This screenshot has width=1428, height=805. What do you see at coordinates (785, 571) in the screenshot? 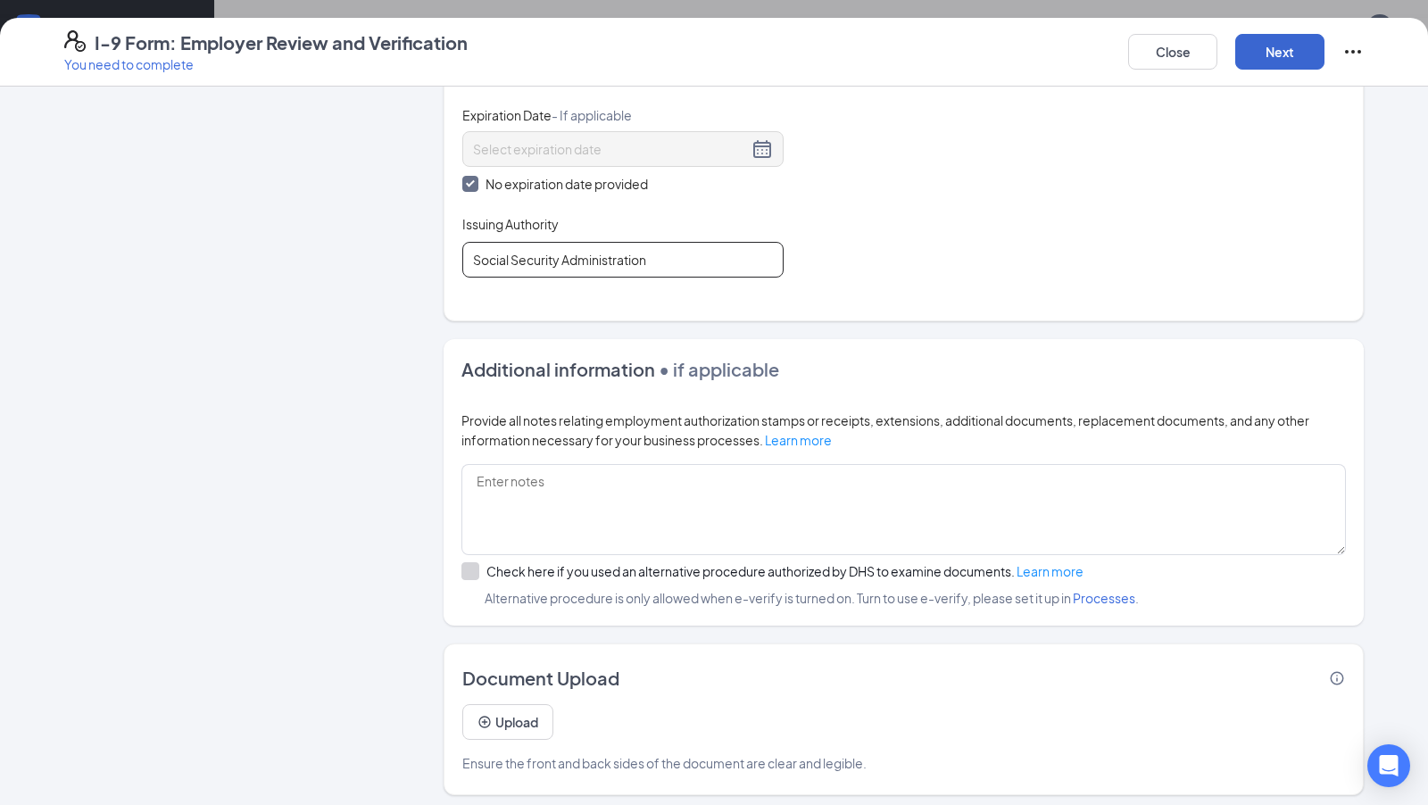
I see `div: Check here if you used an alternative procedure authorized by DHS to examine documents.` at bounding box center [785, 571].